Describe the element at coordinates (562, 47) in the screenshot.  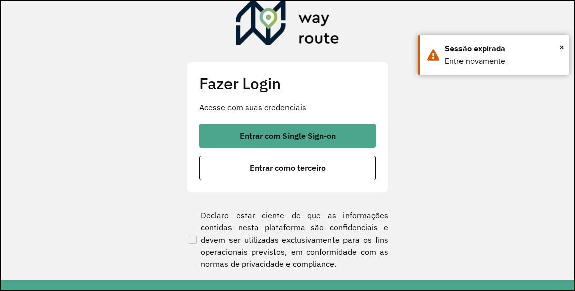
I see `button: Close` at that location.